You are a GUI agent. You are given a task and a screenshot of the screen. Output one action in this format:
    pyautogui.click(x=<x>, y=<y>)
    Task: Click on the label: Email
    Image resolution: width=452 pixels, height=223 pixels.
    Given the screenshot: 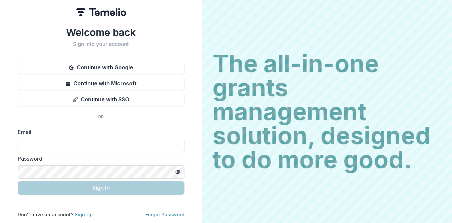 What is the action you would take?
    pyautogui.click(x=99, y=132)
    